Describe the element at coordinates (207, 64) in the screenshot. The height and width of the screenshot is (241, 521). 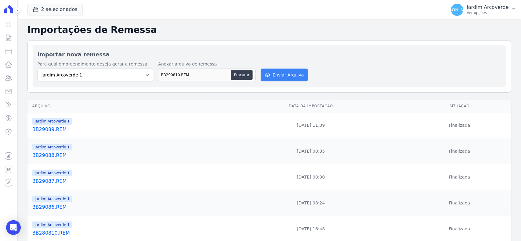
I see `label: Anexar arquivo de remessa` at that location.